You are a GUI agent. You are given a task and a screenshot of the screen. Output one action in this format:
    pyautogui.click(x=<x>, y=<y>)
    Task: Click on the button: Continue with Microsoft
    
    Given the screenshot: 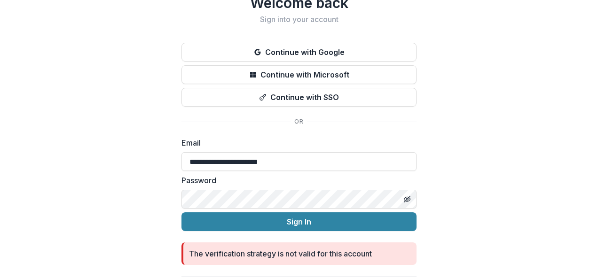 What is the action you would take?
    pyautogui.click(x=299, y=75)
    